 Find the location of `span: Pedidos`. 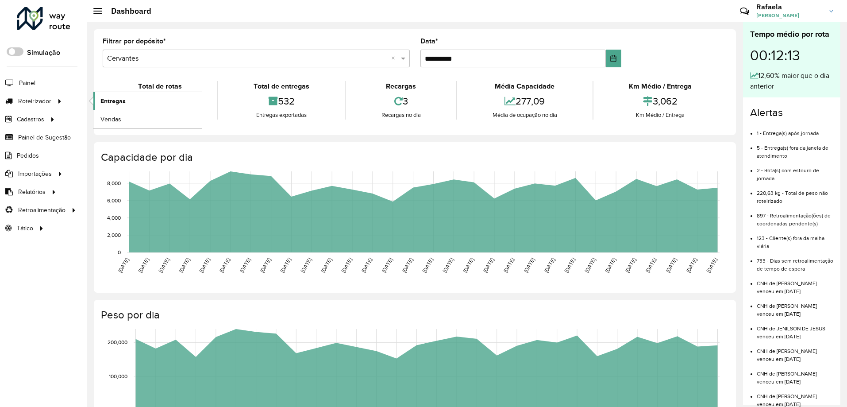

span: Pedidos is located at coordinates (28, 155).